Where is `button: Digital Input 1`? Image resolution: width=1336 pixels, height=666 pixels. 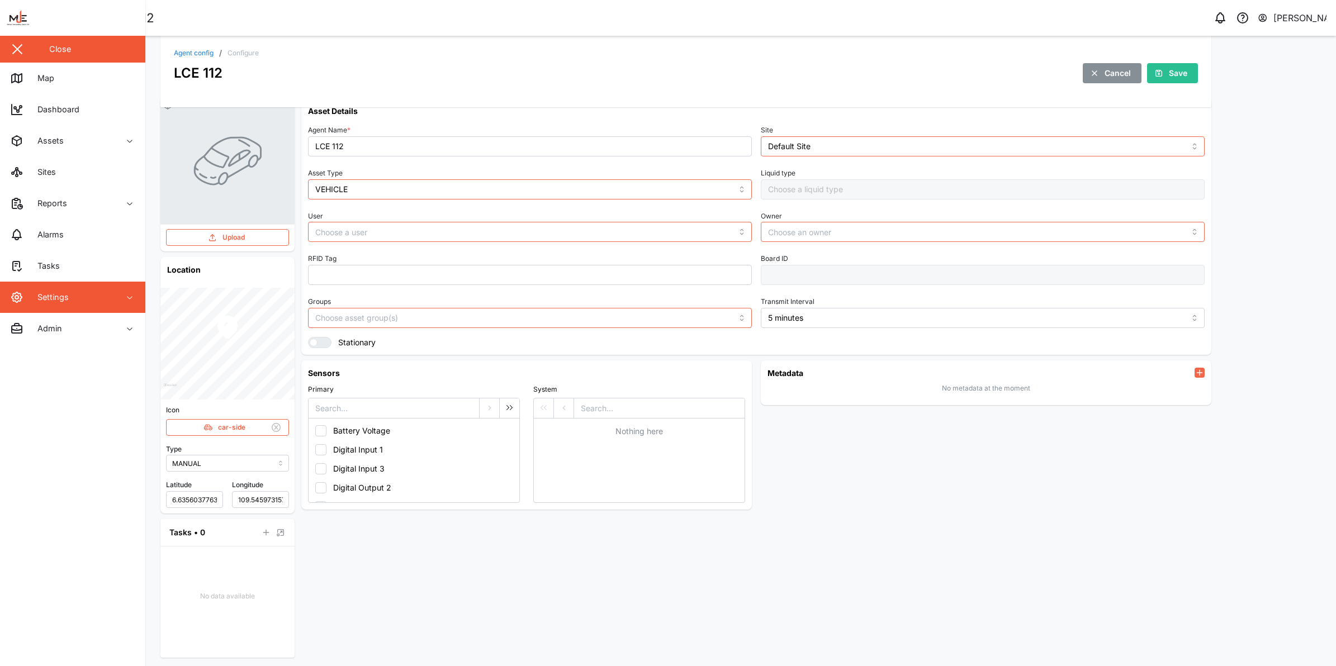 button: Digital Input 1 is located at coordinates (412, 450).